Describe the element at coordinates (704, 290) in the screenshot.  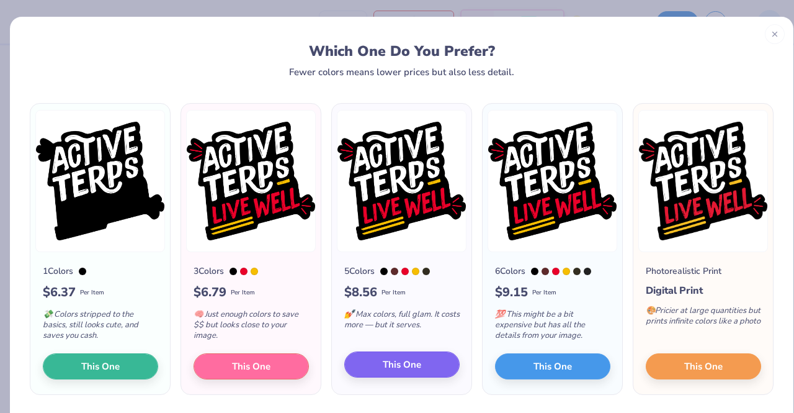
I see `div: Digital Print` at that location.